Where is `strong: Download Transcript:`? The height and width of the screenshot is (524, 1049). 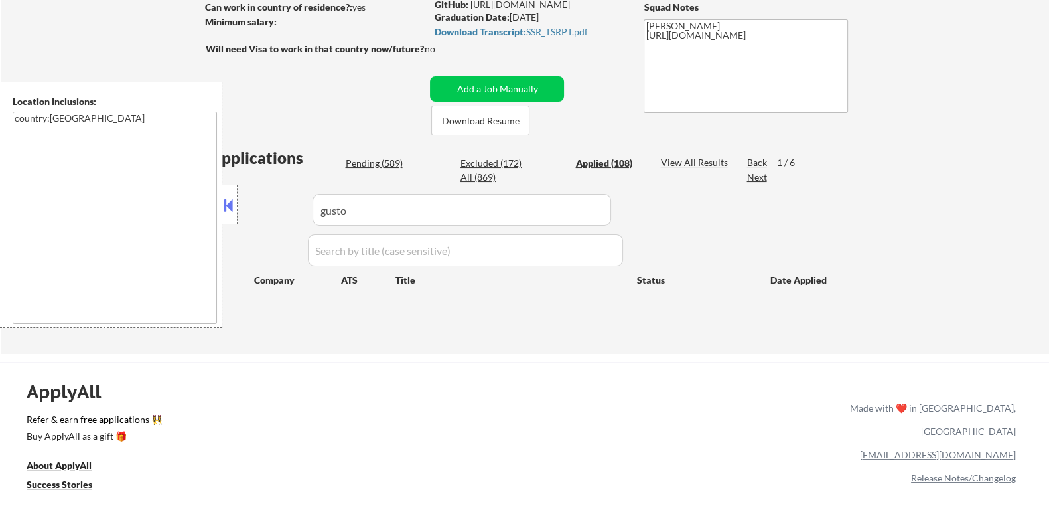 strong: Download Transcript: is located at coordinates (480, 31).